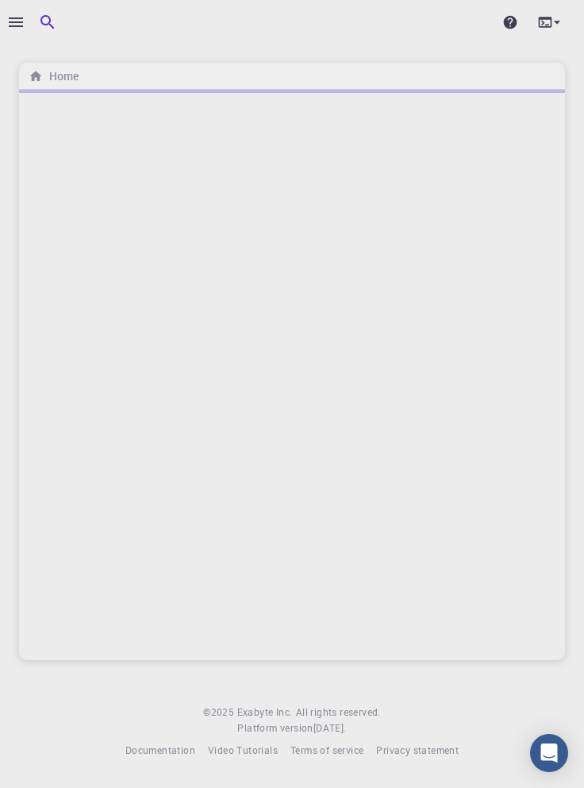 This screenshot has height=788, width=584. What do you see at coordinates (275, 728) in the screenshot?
I see `span: Platform version` at bounding box center [275, 728].